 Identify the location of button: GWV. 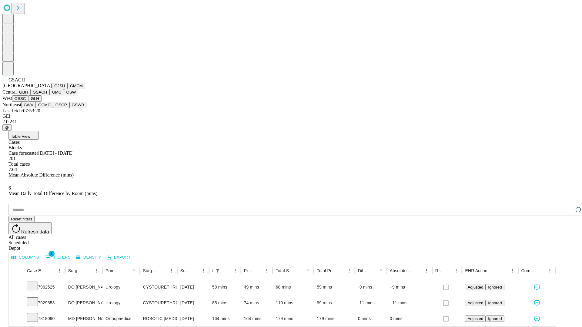
(28, 105).